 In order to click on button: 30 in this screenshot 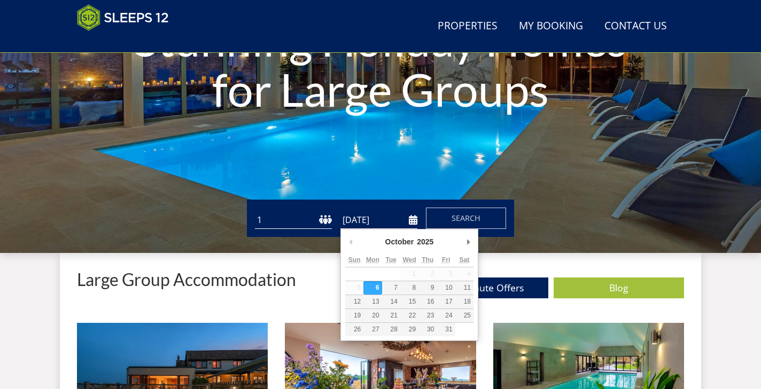, I will do `click(427, 330)`.